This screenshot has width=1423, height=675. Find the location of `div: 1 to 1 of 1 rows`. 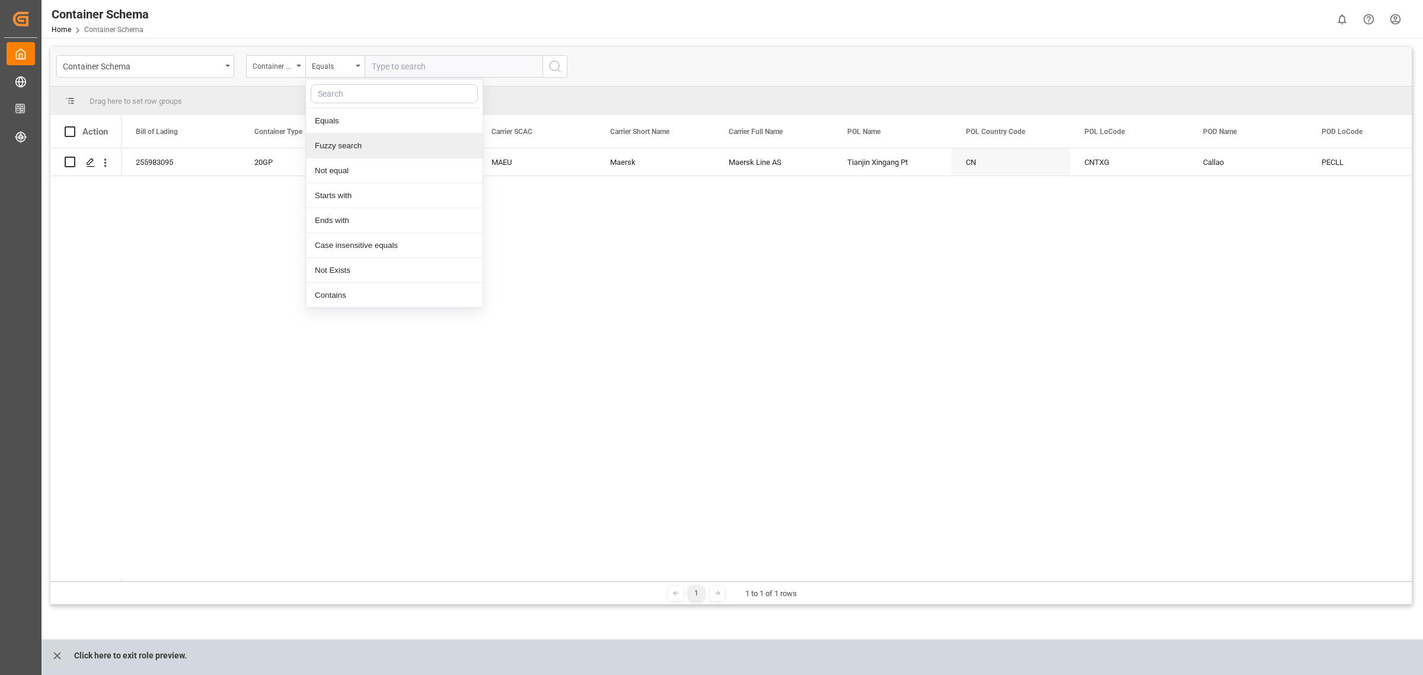

div: 1 to 1 of 1 rows is located at coordinates (771, 594).